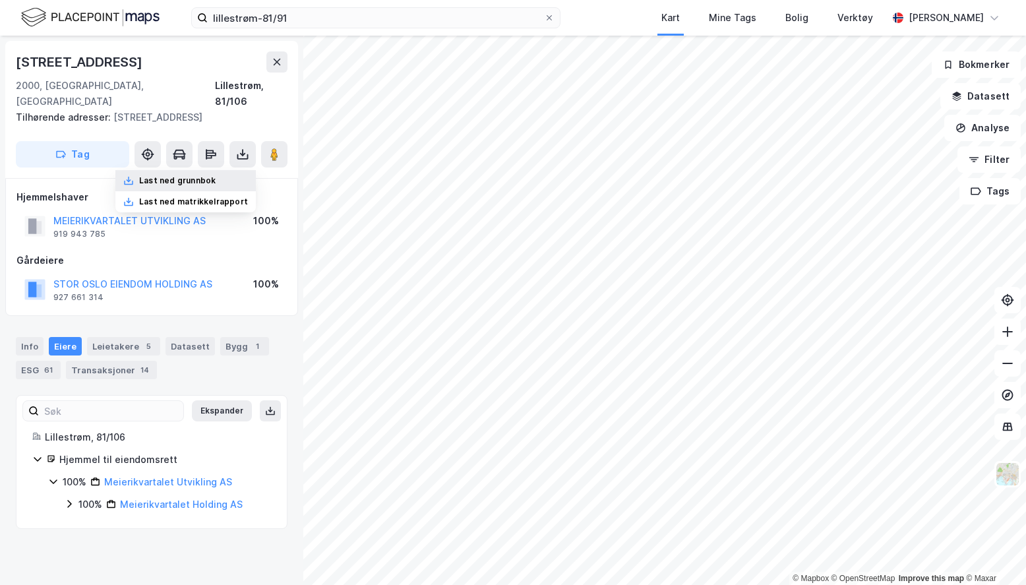  What do you see at coordinates (38, 370) in the screenshot?
I see `div: ESG` at bounding box center [38, 370].